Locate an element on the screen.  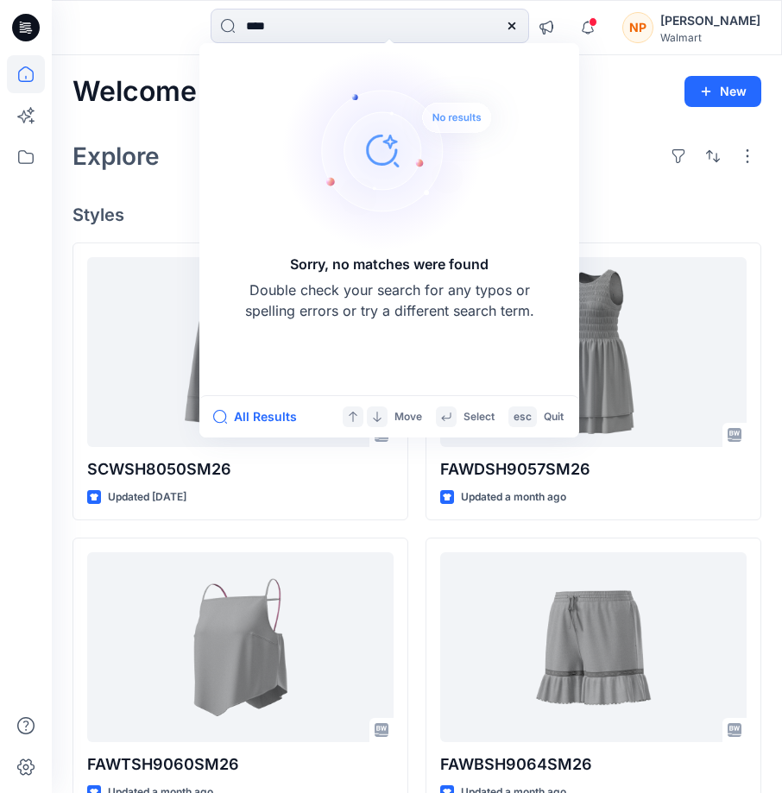
h2: Welcome back, Nirmal is located at coordinates (221, 91).